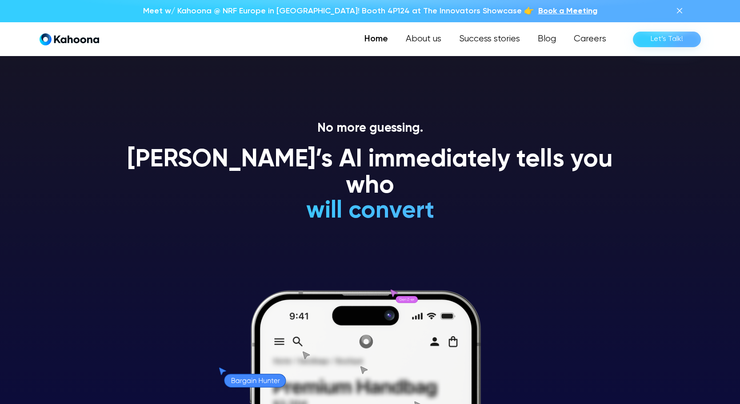 The width and height of the screenshot is (740, 404). Describe the element at coordinates (424, 39) in the screenshot. I see `a: About us` at that location.